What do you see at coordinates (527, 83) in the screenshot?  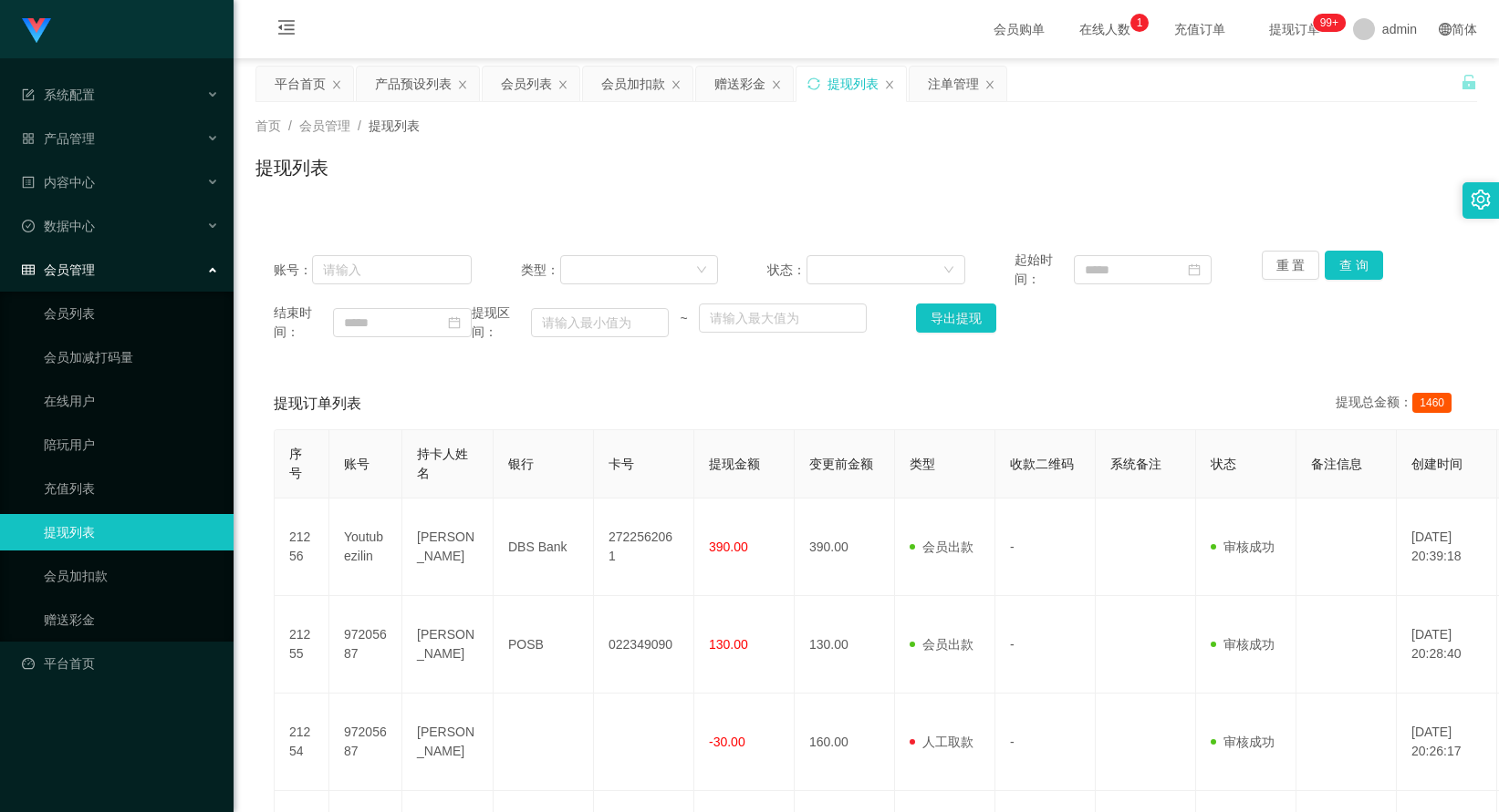 I see `div: 会员列表` at bounding box center [527, 83].